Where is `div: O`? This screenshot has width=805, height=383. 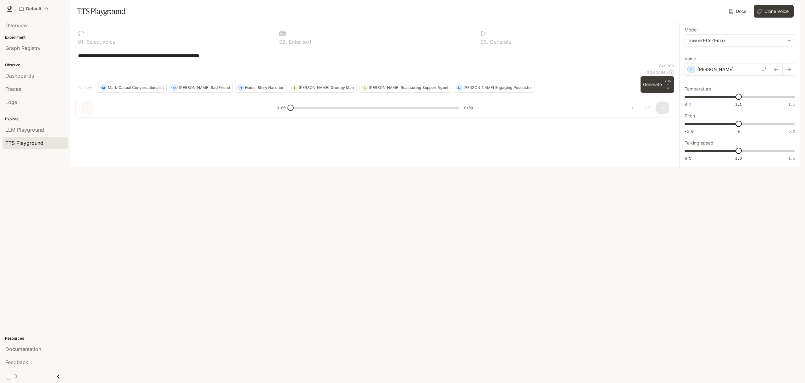 div: O is located at coordinates (175, 88).